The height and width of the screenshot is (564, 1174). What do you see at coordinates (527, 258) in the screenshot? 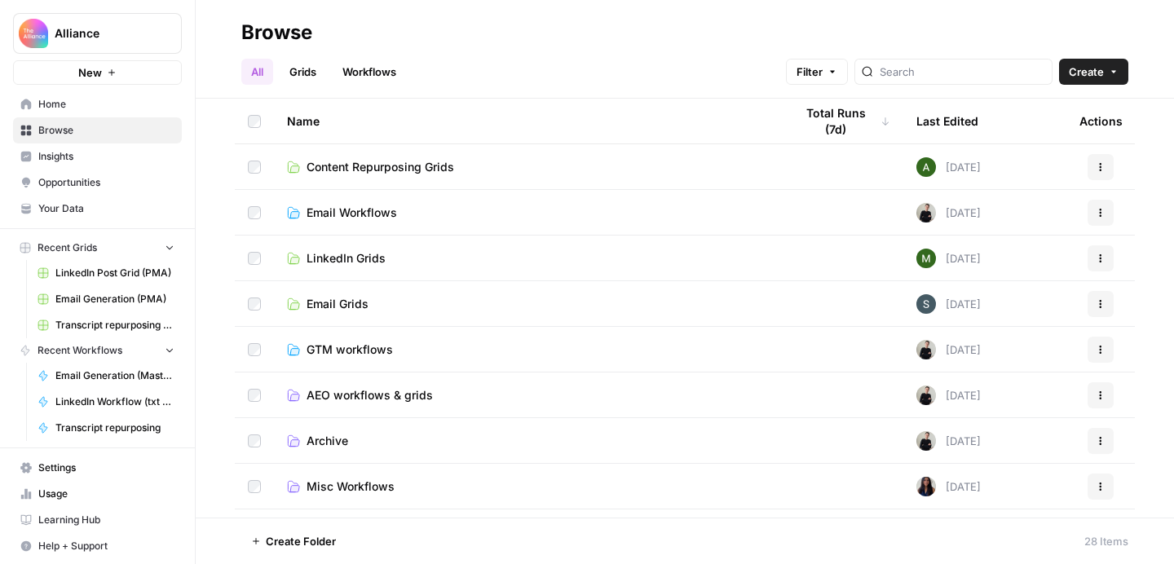
I see `a: LinkedIn Grids` at bounding box center [527, 258].